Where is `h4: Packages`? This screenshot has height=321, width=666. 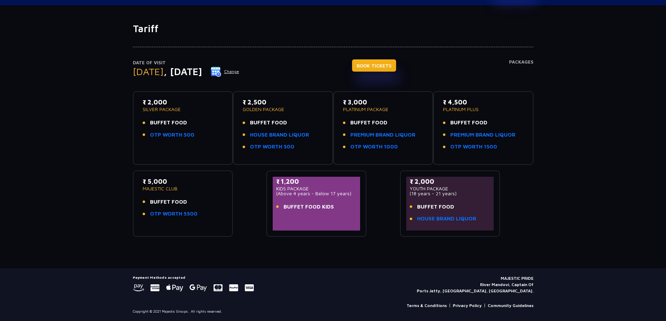
h4: Packages is located at coordinates (521, 72).